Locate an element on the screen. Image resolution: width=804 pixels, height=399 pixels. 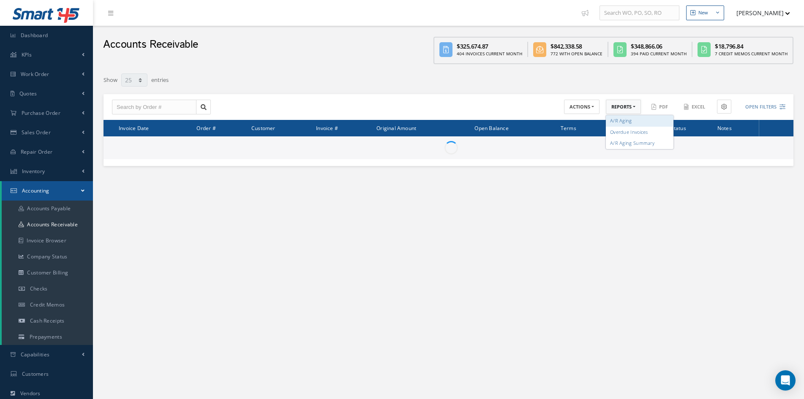
button: ACTIONS is located at coordinates (581, 107).